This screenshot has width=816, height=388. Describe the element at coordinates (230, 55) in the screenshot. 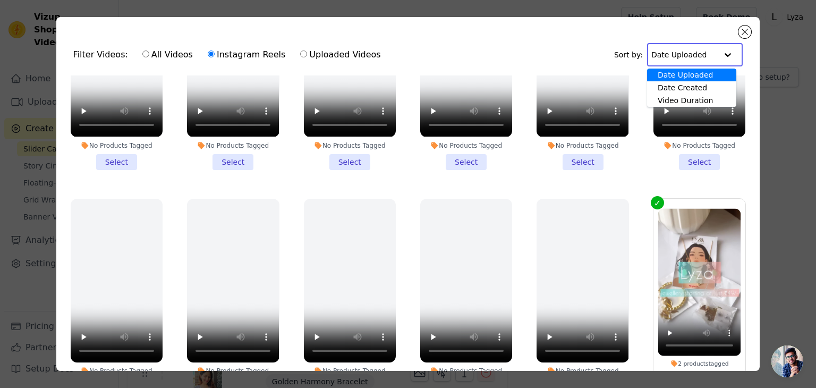

I see `div: Filter Videos:` at that location.